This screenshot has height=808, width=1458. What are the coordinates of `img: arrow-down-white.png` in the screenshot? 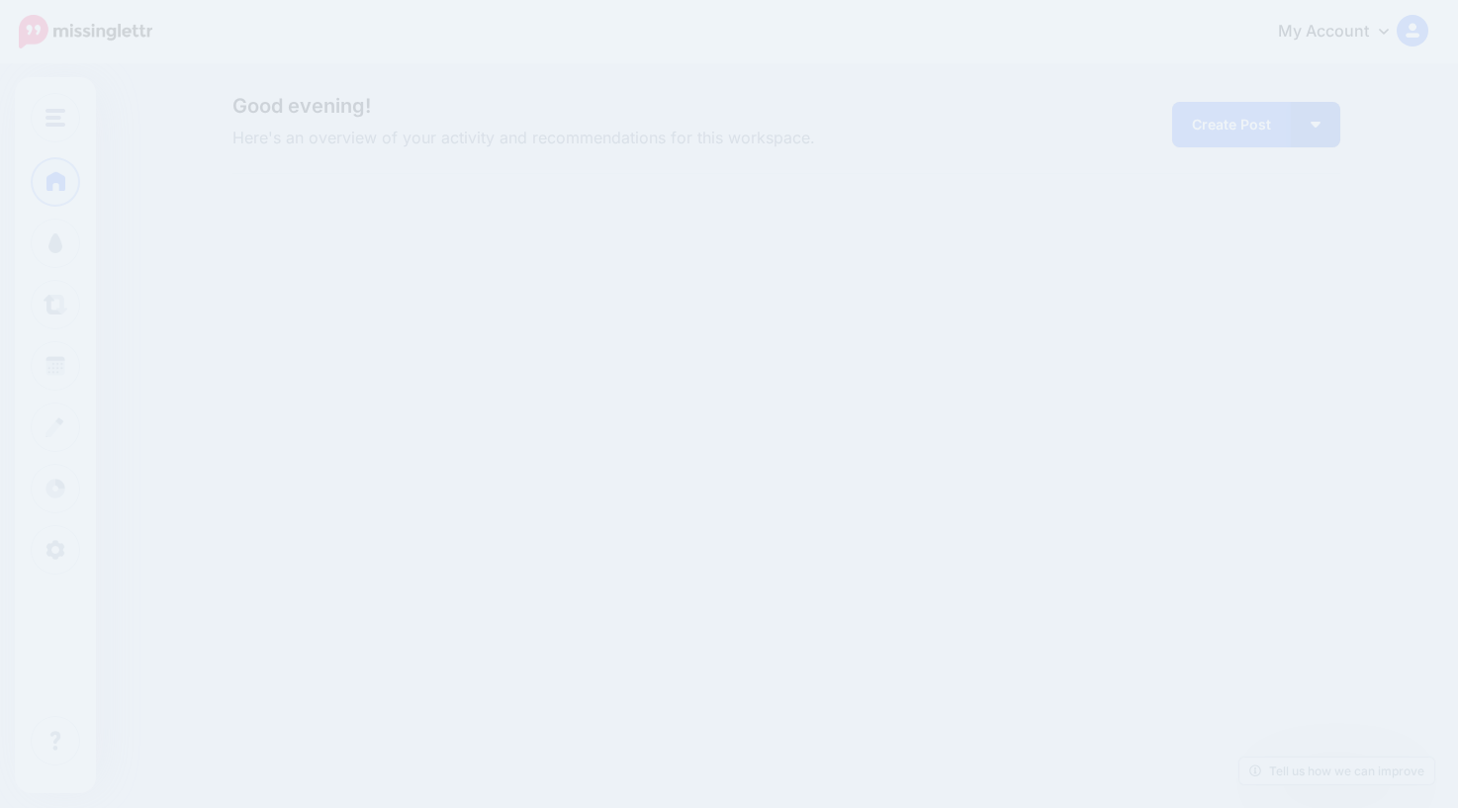 It's located at (1316, 125).